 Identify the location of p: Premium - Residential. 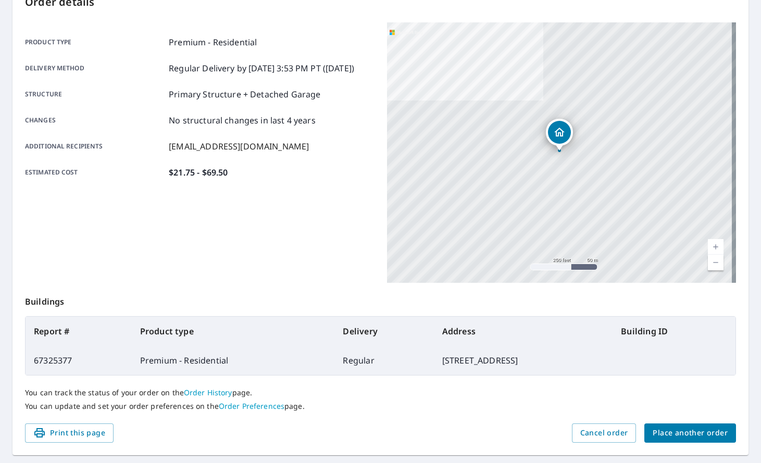
(213, 42).